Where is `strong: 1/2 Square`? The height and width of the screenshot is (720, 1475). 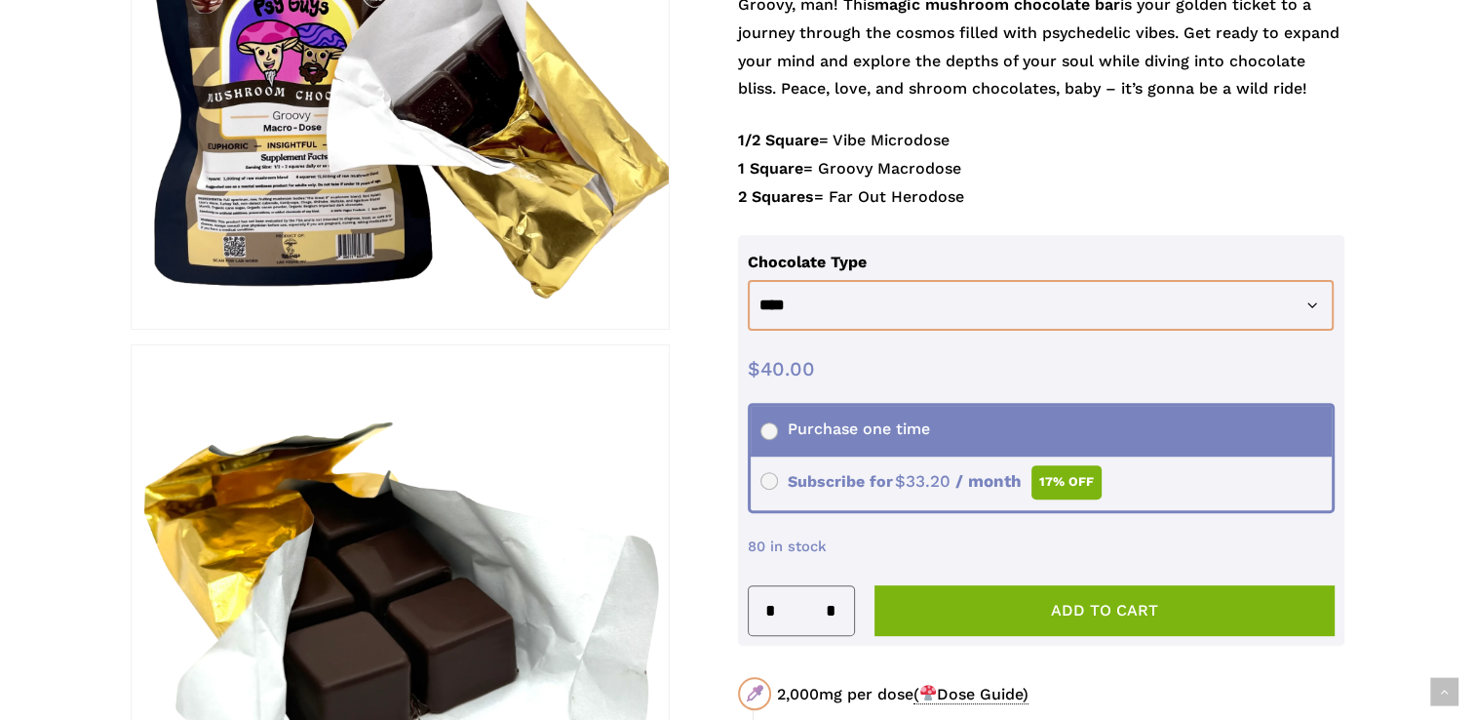 strong: 1/2 Square is located at coordinates (778, 139).